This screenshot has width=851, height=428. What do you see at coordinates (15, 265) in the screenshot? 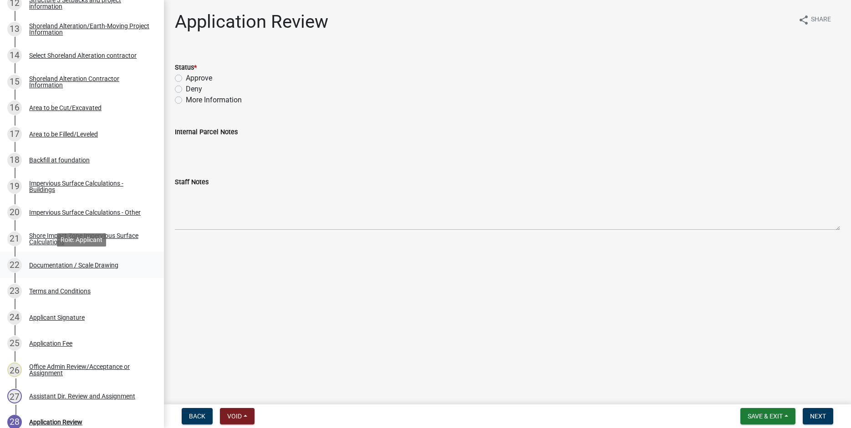
I see `div: 22` at bounding box center [15, 265].